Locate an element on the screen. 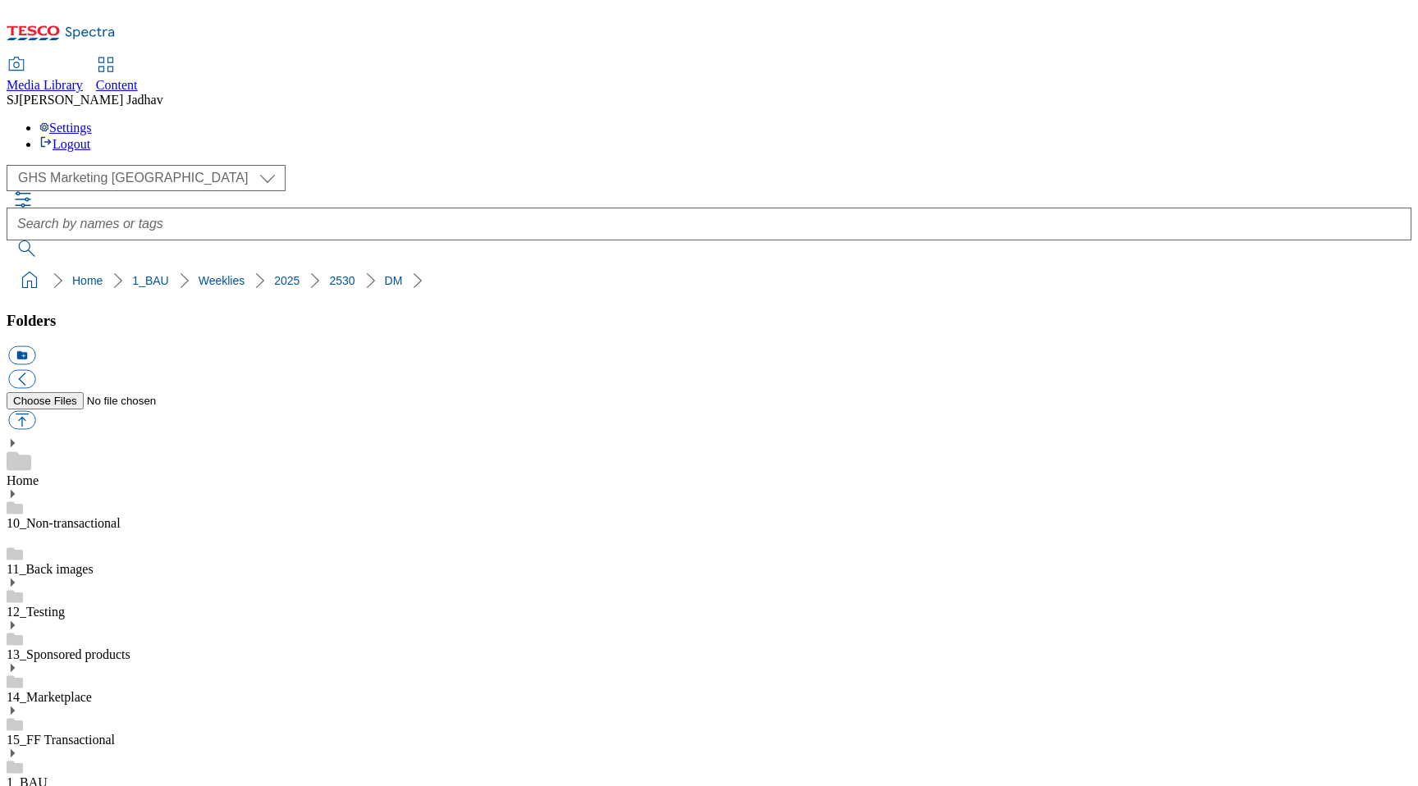 This screenshot has height=786, width=1418. a: DM is located at coordinates (394, 281).